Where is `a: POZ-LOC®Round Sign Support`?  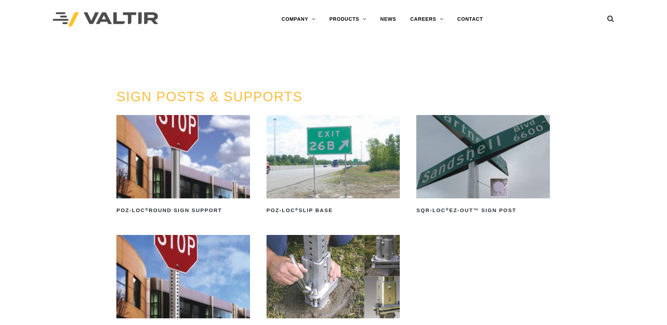 a: POZ-LOC®Round Sign Support is located at coordinates (183, 165).